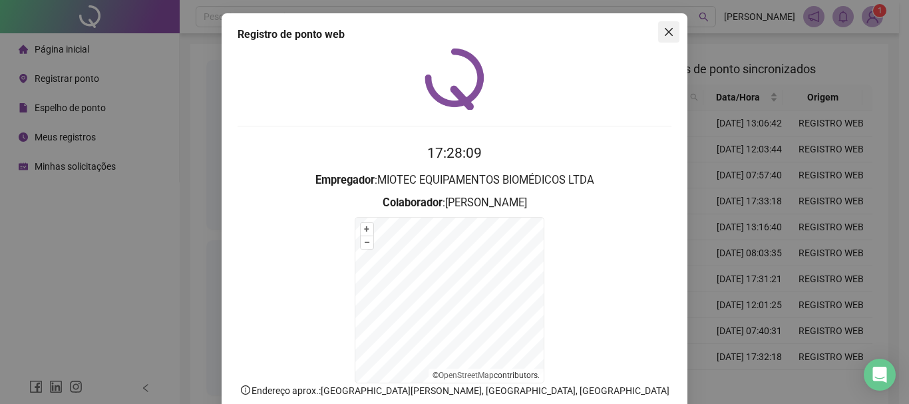 Image resolution: width=909 pixels, height=404 pixels. What do you see at coordinates (246, 390) in the screenshot?
I see `span: info-circle` at bounding box center [246, 390].